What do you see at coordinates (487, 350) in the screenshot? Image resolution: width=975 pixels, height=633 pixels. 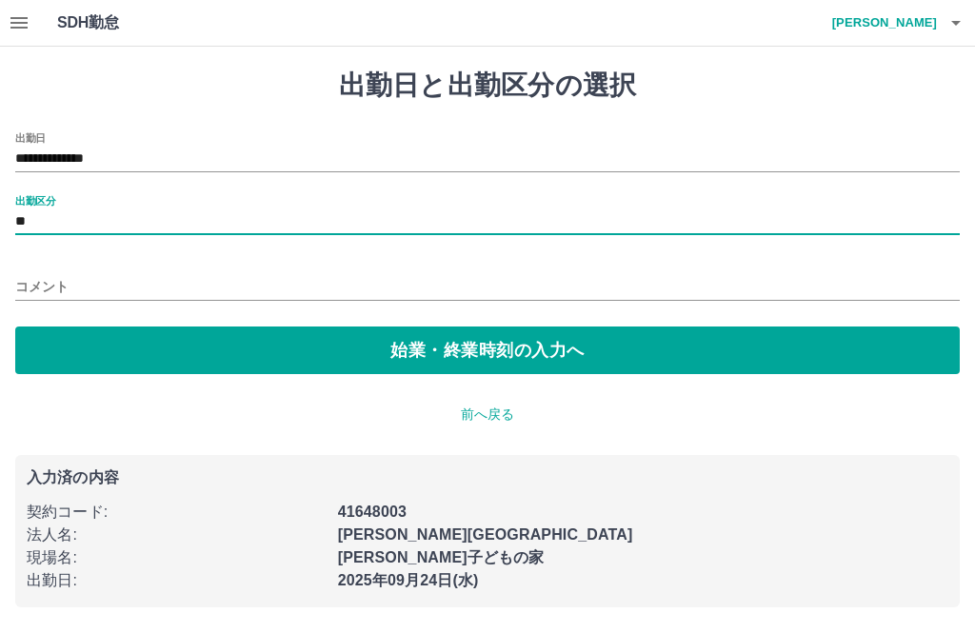 I see `button: 始業・終業時刻の入力へ` at bounding box center [487, 350].